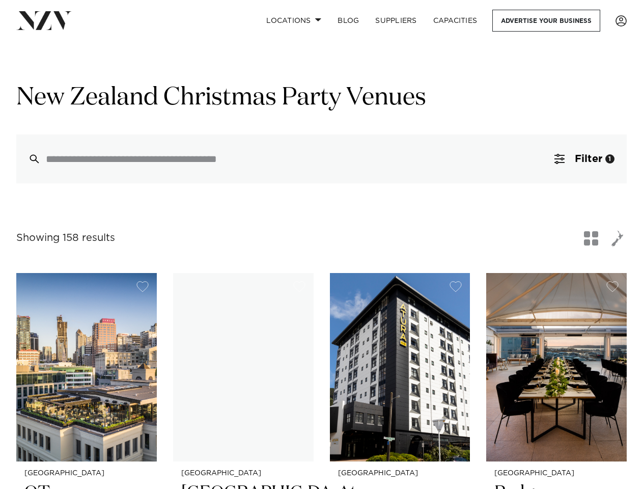 Image resolution: width=643 pixels, height=489 pixels. What do you see at coordinates (321, 98) in the screenshot?
I see `h1: New Zealand Christmas Party Venues` at bounding box center [321, 98].